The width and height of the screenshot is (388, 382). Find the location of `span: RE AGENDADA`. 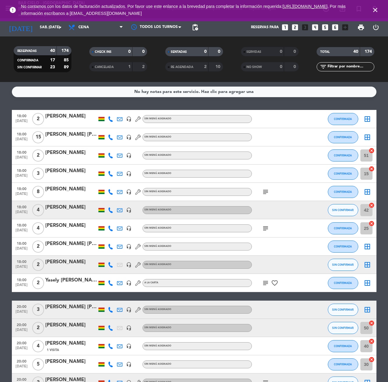

span: RE AGENDADA is located at coordinates (182, 67).